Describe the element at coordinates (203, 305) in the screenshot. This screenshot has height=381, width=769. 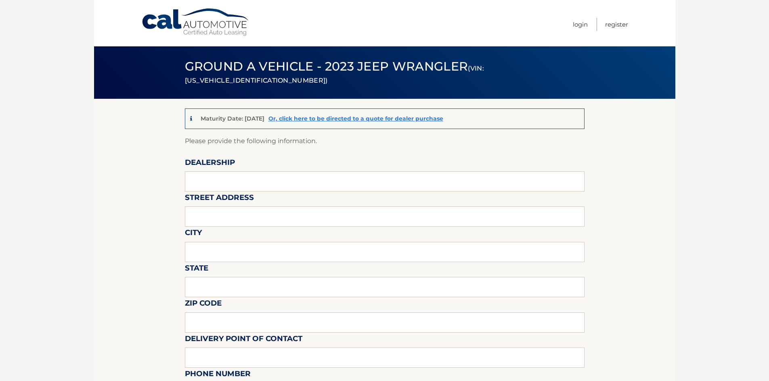
I see `label: Zip Code` at that location.